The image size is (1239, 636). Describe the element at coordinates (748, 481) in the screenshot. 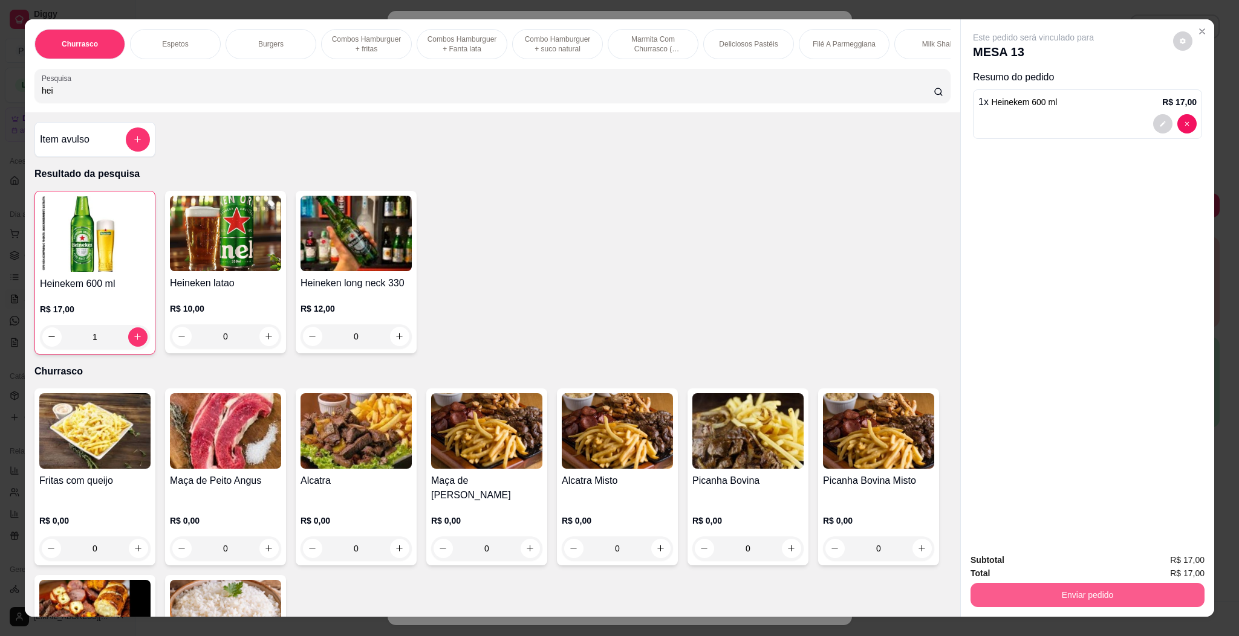

I see `h4: Picanha Bovina` at that location.